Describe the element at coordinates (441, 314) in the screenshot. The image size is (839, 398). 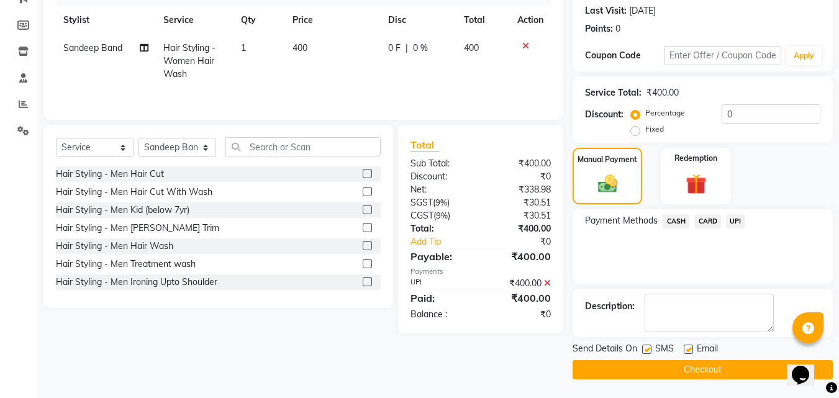
I see `div: Balance :` at that location.